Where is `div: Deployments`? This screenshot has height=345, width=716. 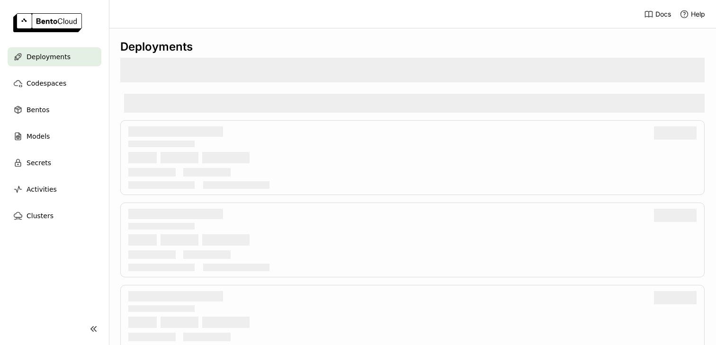 div: Deployments is located at coordinates (413, 47).